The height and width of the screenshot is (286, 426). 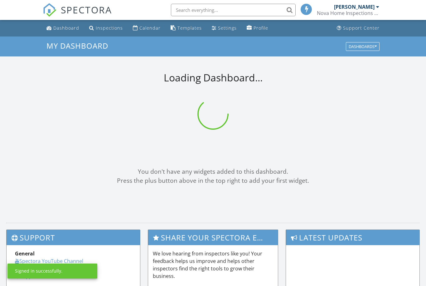 What do you see at coordinates (361, 28) in the screenshot?
I see `div: Support Center` at bounding box center [361, 28].